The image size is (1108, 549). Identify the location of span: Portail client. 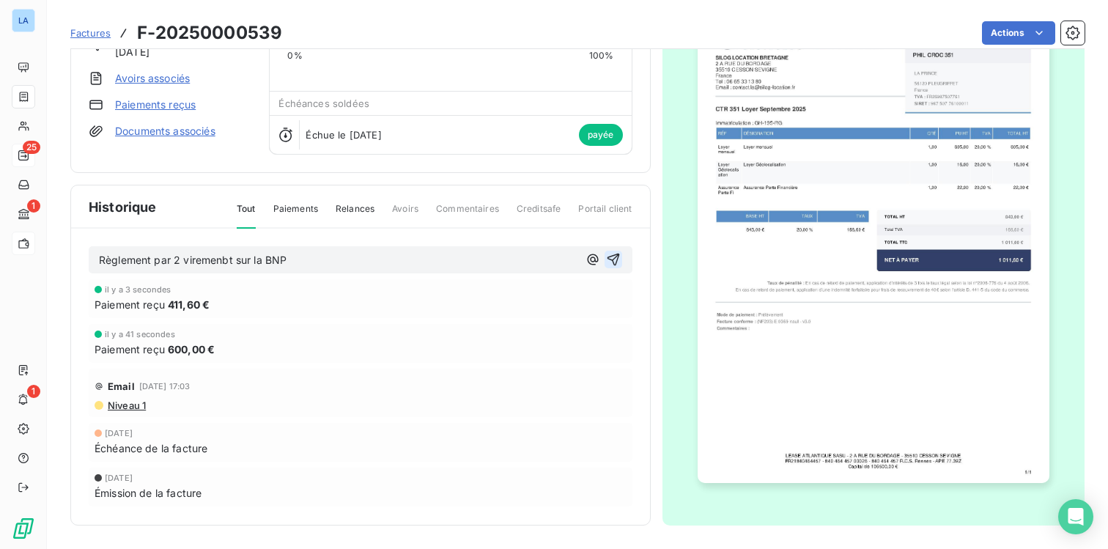
(605, 215).